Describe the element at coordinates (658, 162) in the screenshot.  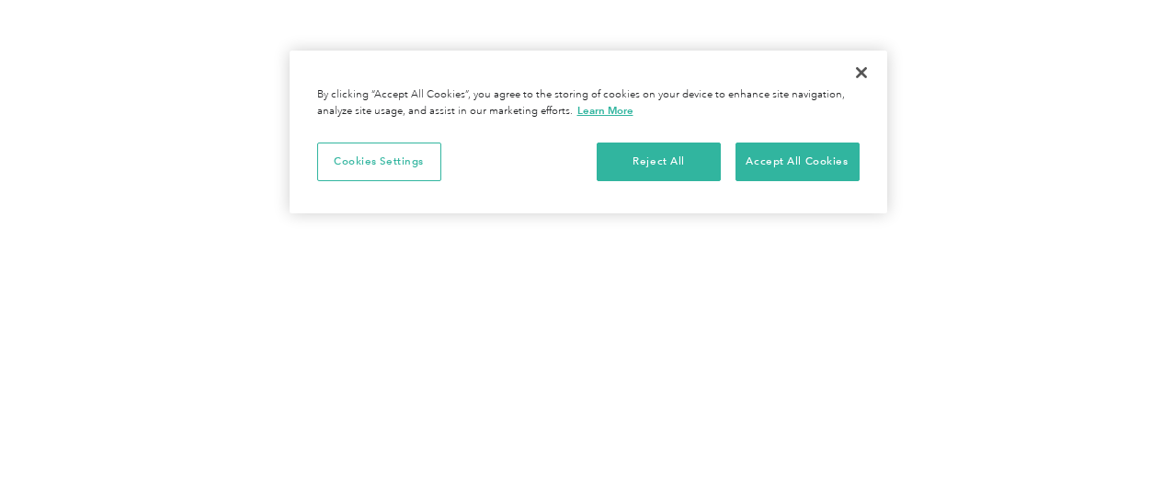
I see `button: Reject All` at that location.